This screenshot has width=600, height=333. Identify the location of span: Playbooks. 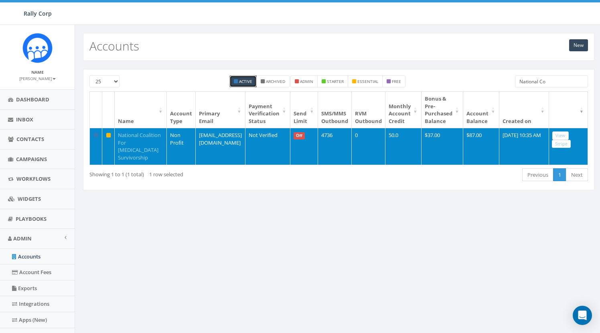
(31, 219).